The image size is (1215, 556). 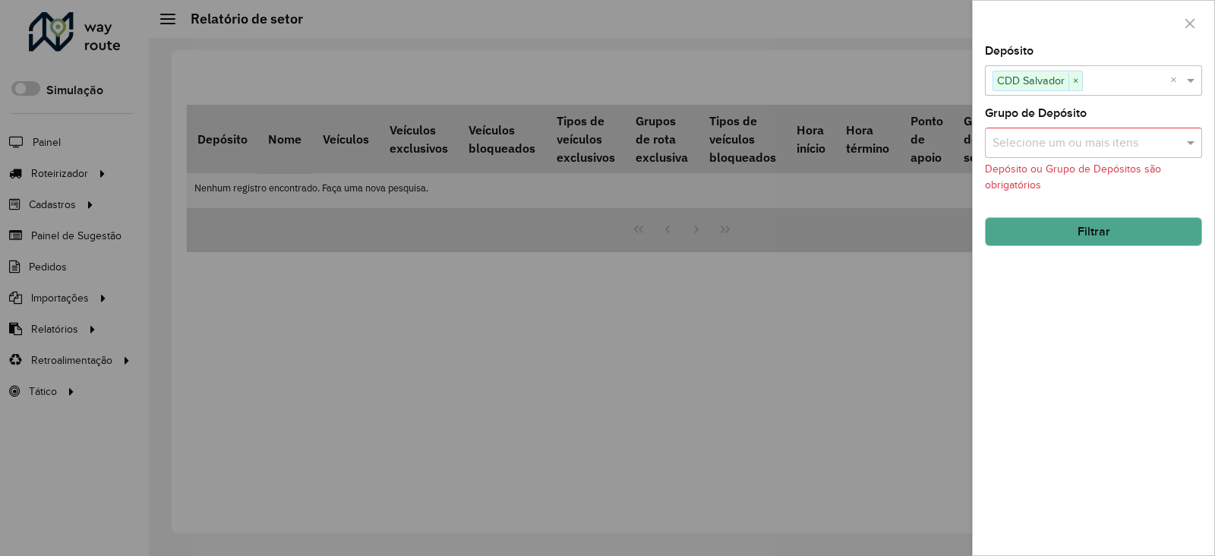 I want to click on button: Filtrar, so click(x=1093, y=232).